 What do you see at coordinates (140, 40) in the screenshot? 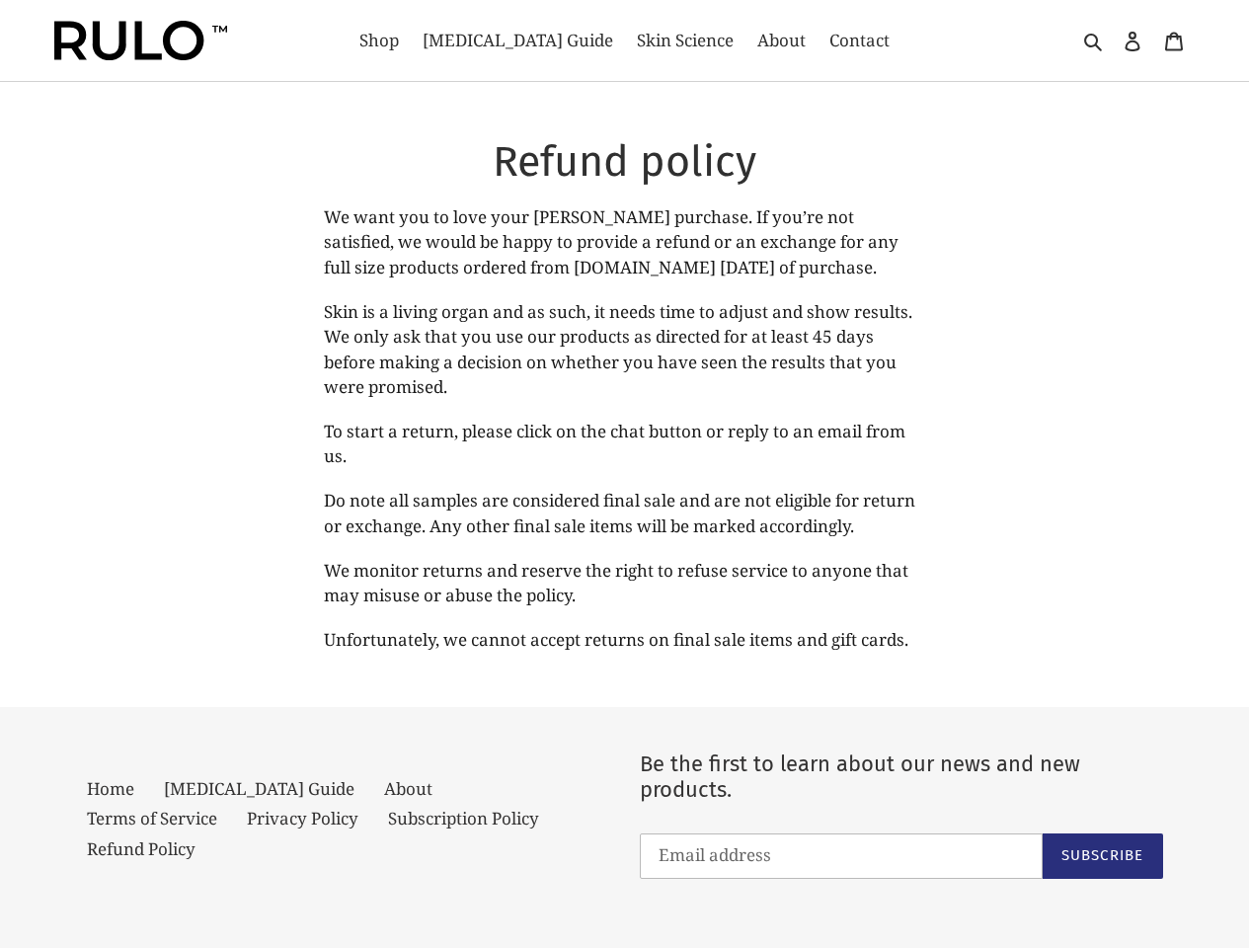
I see `img: Rulo™ Skin` at bounding box center [140, 40].